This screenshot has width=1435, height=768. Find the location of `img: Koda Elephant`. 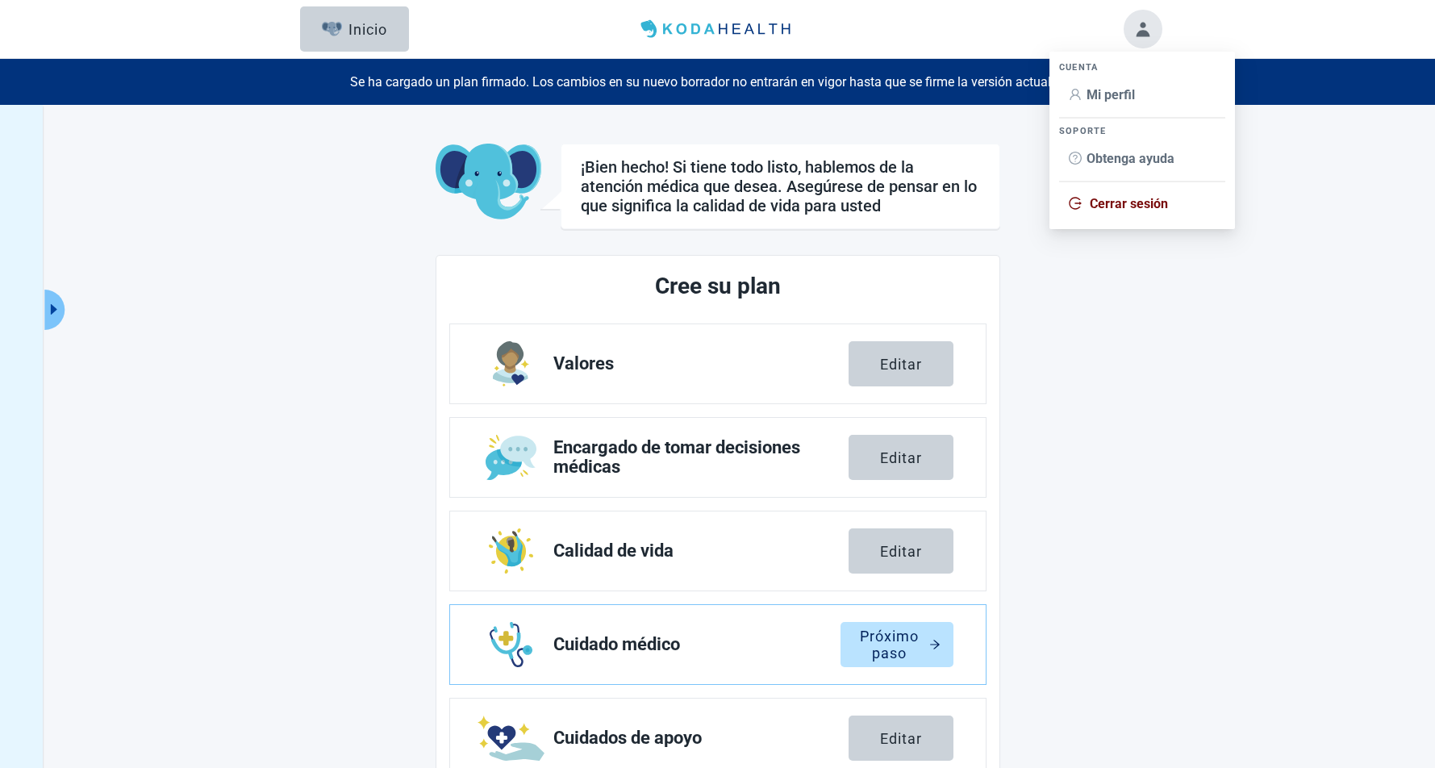

img: Koda Elephant is located at coordinates (488, 182).